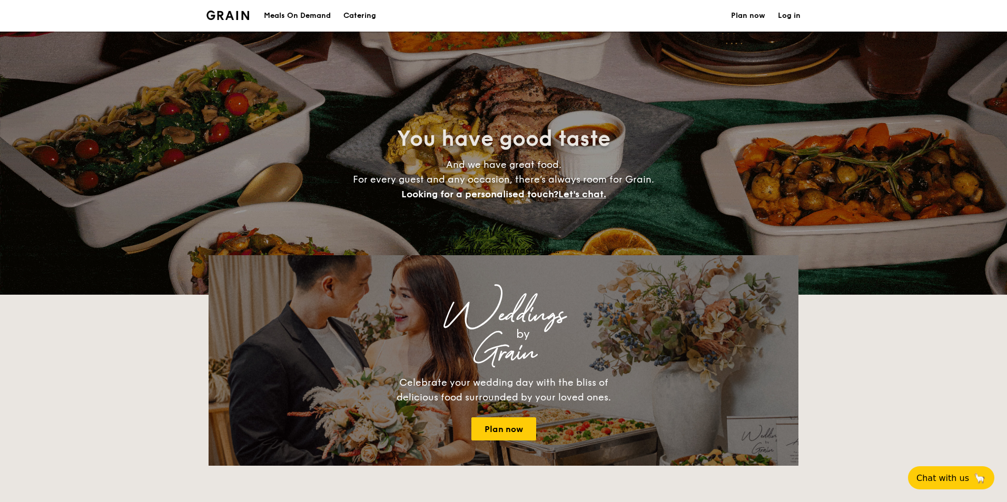  What do you see at coordinates (227, 15) in the screenshot?
I see `a: Logotype` at bounding box center [227, 15].